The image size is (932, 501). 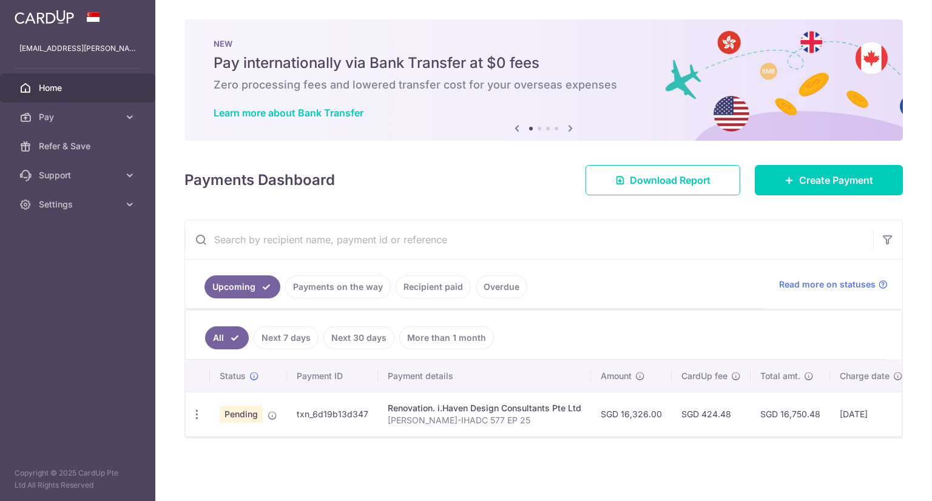 I want to click on span: Home, so click(x=79, y=88).